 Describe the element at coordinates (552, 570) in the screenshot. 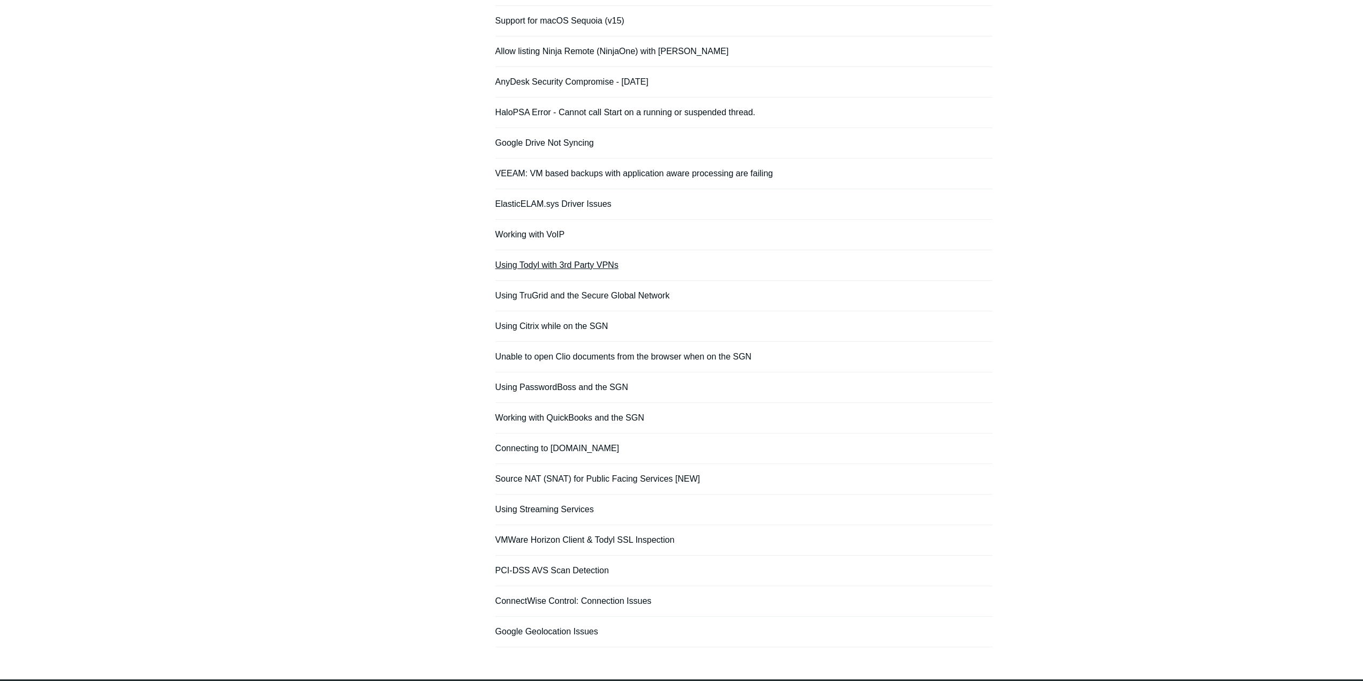

I see `a: PCI-DSS AVS Scan Detection` at that location.